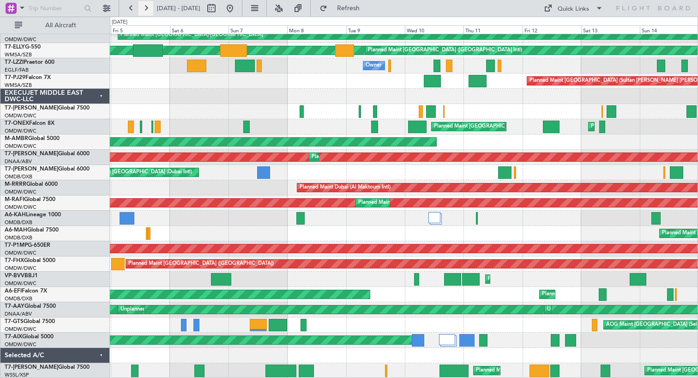 This screenshot has width=698, height=378. What do you see at coordinates (15, 78) in the screenshot?
I see `span: T7-PJ29` at bounding box center [15, 78].